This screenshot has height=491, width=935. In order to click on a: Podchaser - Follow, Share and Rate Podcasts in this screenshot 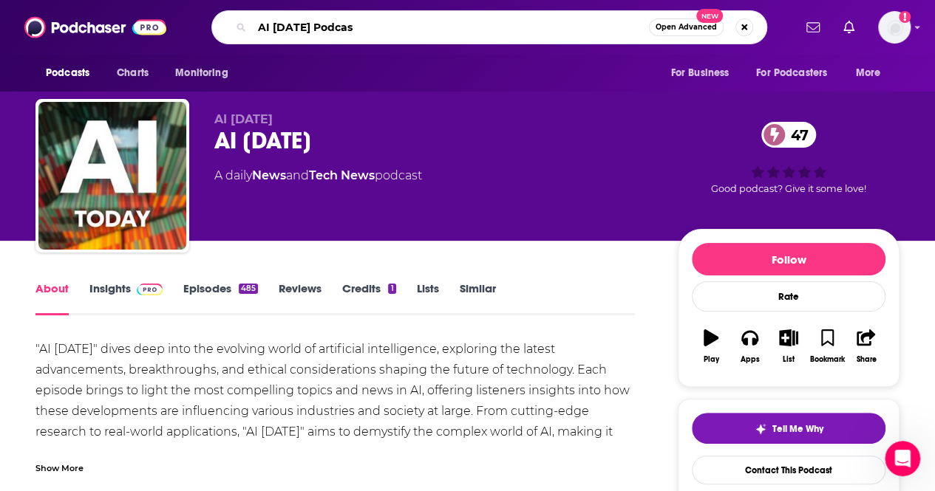, I will do `click(95, 27)`.